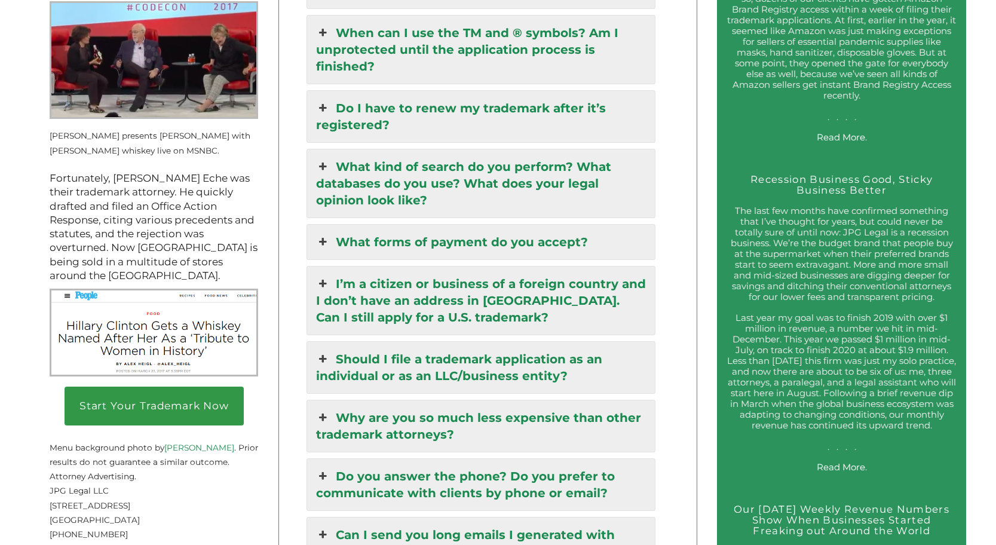  Describe the element at coordinates (480, 116) in the screenshot. I see `a: Do I have to renew my trademark after it’s registered?` at that location.